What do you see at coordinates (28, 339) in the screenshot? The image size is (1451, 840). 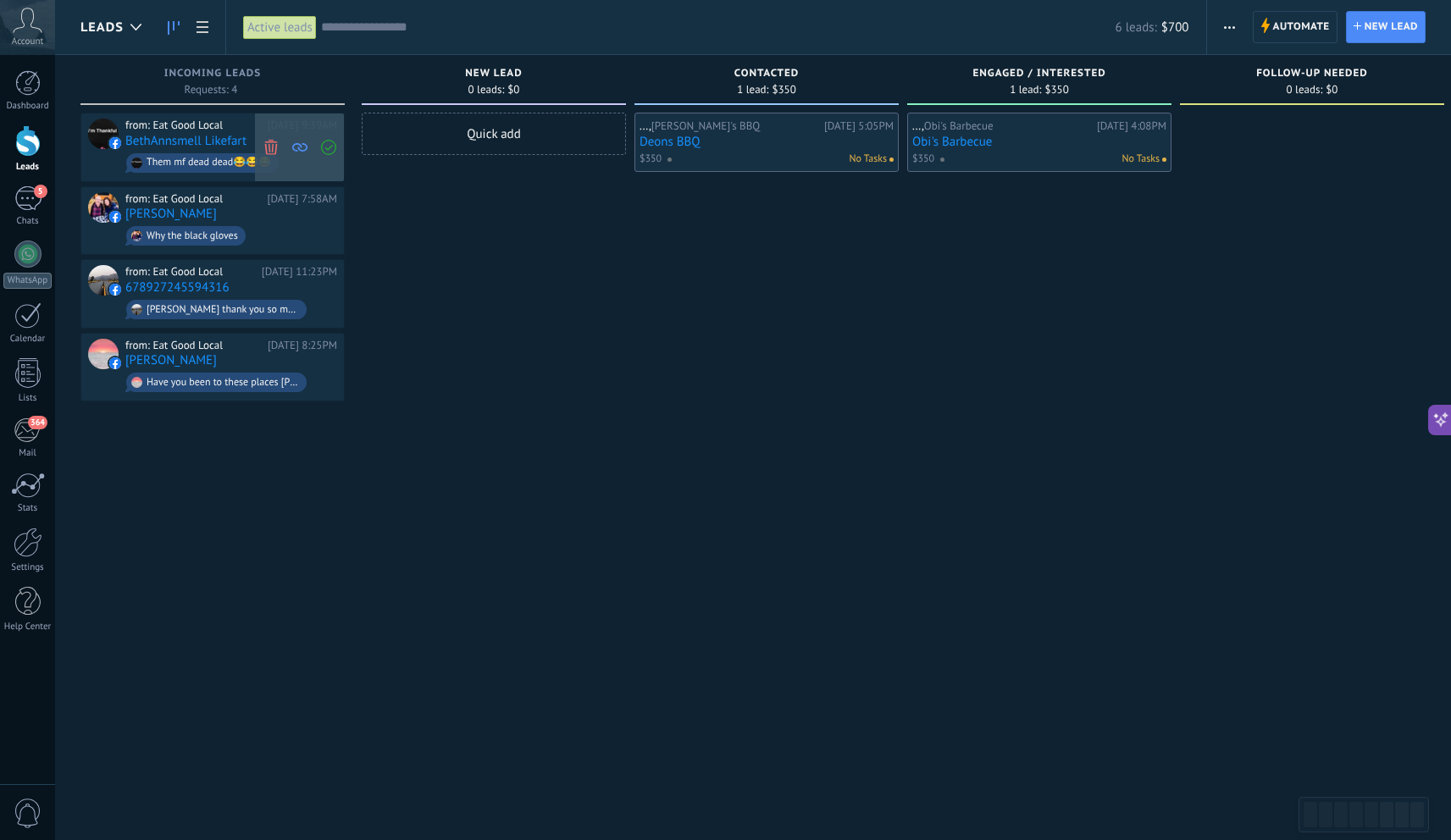 I see `div: Calendar` at bounding box center [28, 339].